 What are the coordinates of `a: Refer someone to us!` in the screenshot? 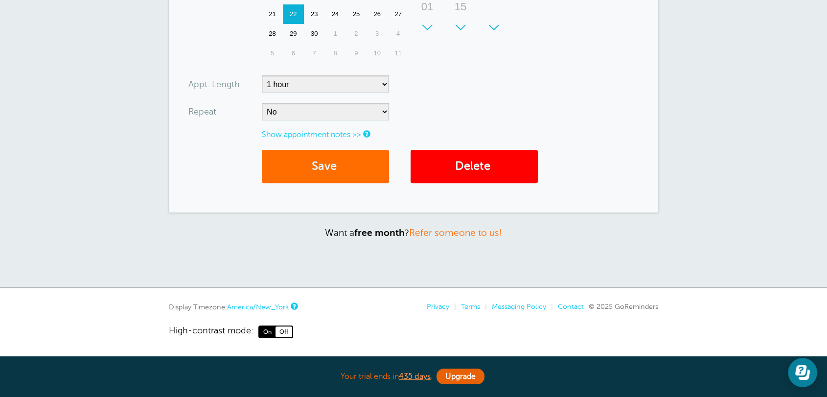 It's located at (455, 232).